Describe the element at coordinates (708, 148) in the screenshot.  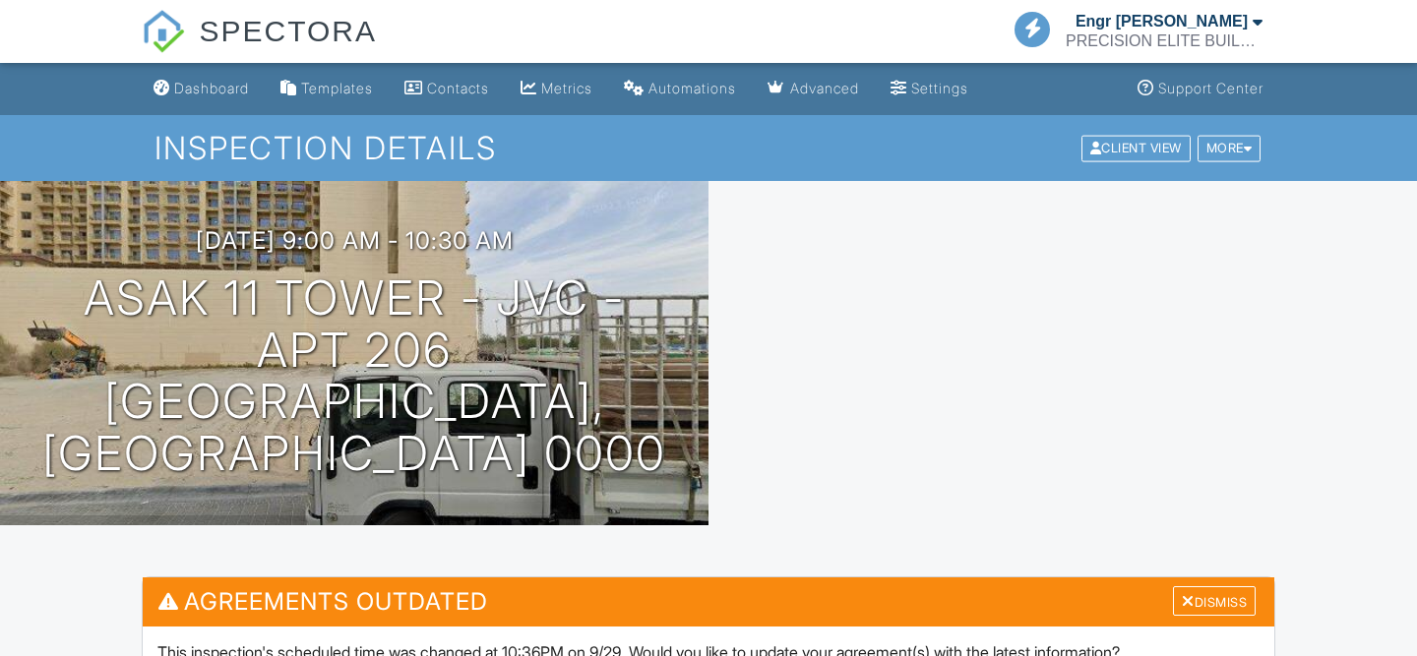
I see `h1: Inspection Details` at that location.